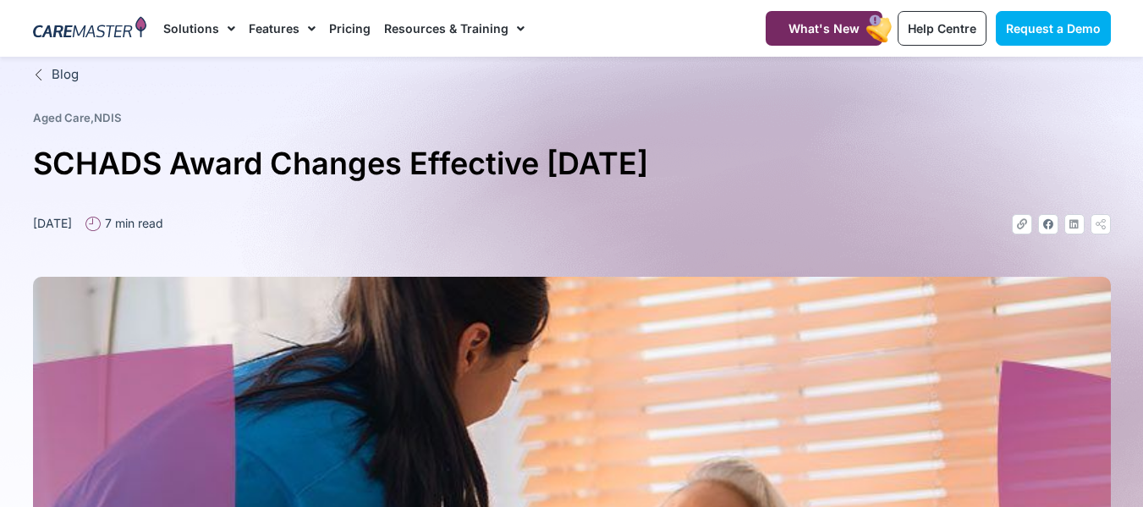 The height and width of the screenshot is (507, 1143). What do you see at coordinates (942, 28) in the screenshot?
I see `a: Help Centre` at bounding box center [942, 28].